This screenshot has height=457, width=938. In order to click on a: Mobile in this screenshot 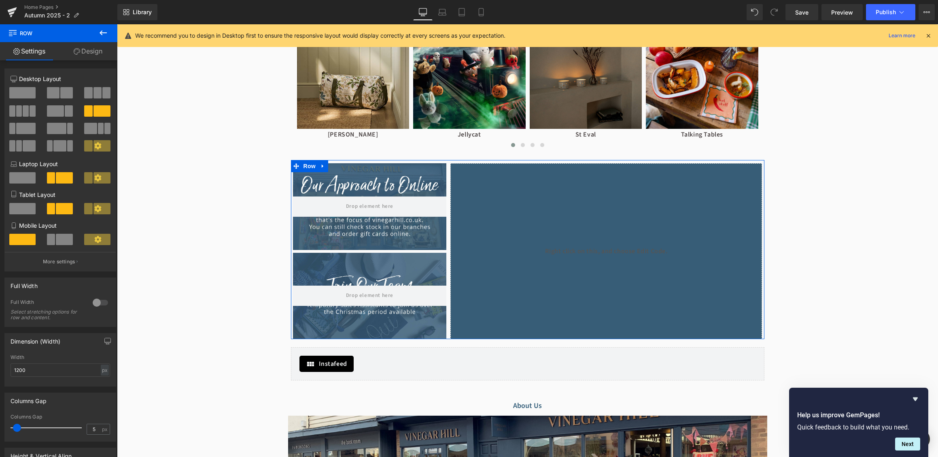, I will do `click(481, 12)`.